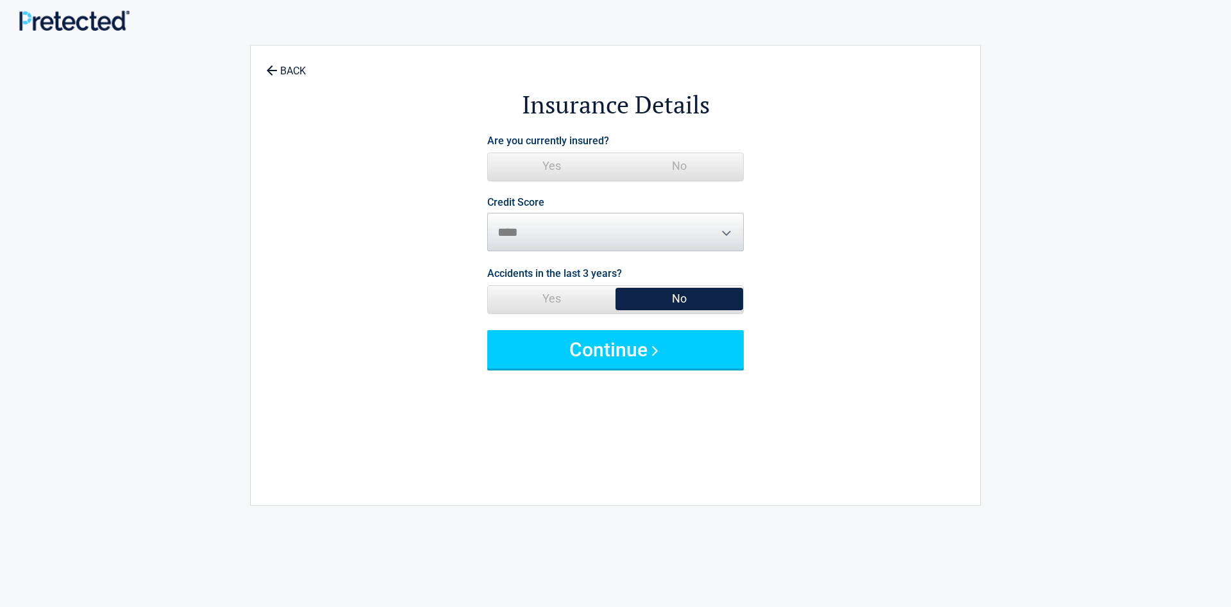 The height and width of the screenshot is (607, 1231). I want to click on a: BACK, so click(286, 65).